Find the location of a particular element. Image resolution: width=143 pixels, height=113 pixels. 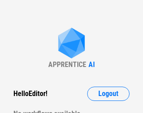

div: Hello Editor ! is located at coordinates (30, 94).